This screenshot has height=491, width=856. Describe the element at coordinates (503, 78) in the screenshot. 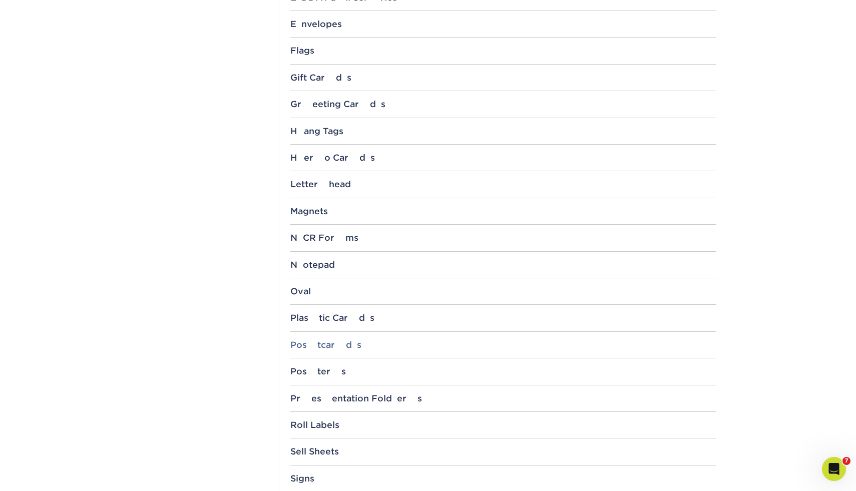

I see `div: Gift Cards` at that location.